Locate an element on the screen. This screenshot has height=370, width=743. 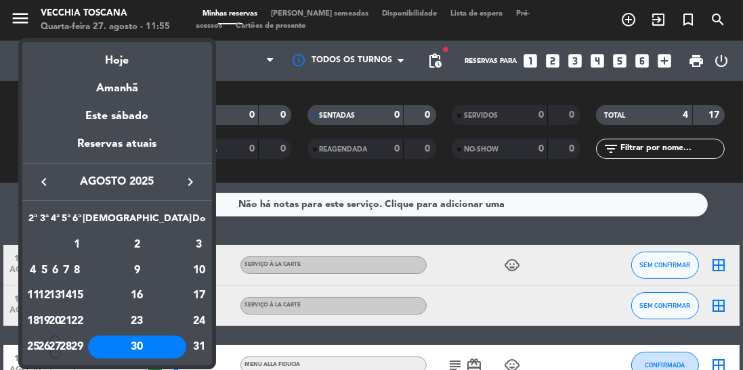
td: 23 de agosto de 2025 is located at coordinates (137, 322).